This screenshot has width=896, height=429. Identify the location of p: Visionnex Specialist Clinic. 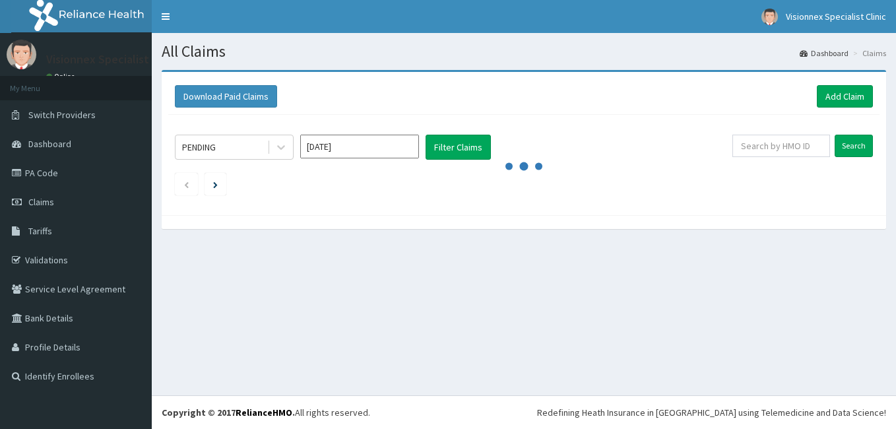
(113, 59).